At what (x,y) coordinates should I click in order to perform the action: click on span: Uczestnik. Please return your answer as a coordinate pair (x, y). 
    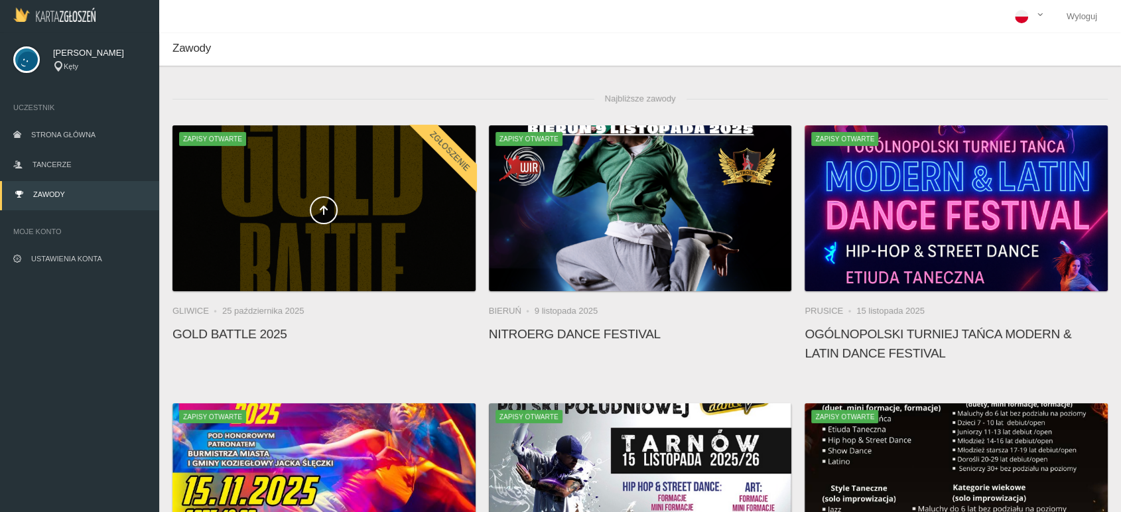
    Looking at the image, I should click on (80, 107).